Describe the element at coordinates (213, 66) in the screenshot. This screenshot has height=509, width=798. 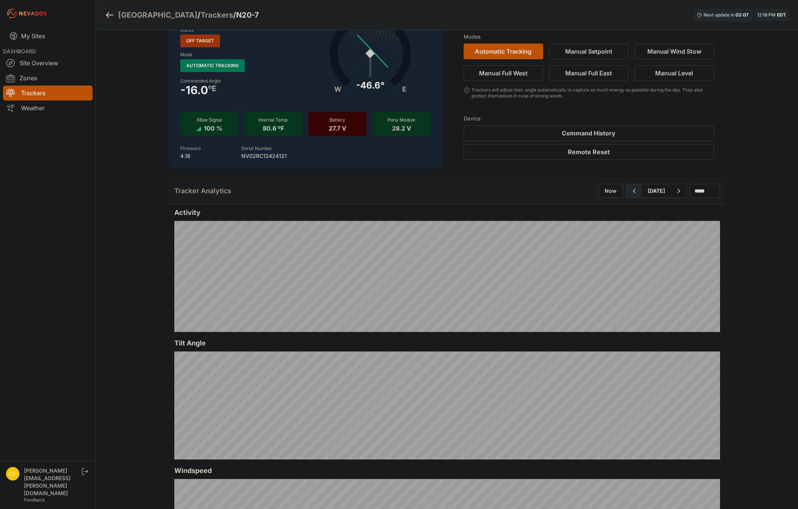
I see `span: Automatic Tracking` at that location.